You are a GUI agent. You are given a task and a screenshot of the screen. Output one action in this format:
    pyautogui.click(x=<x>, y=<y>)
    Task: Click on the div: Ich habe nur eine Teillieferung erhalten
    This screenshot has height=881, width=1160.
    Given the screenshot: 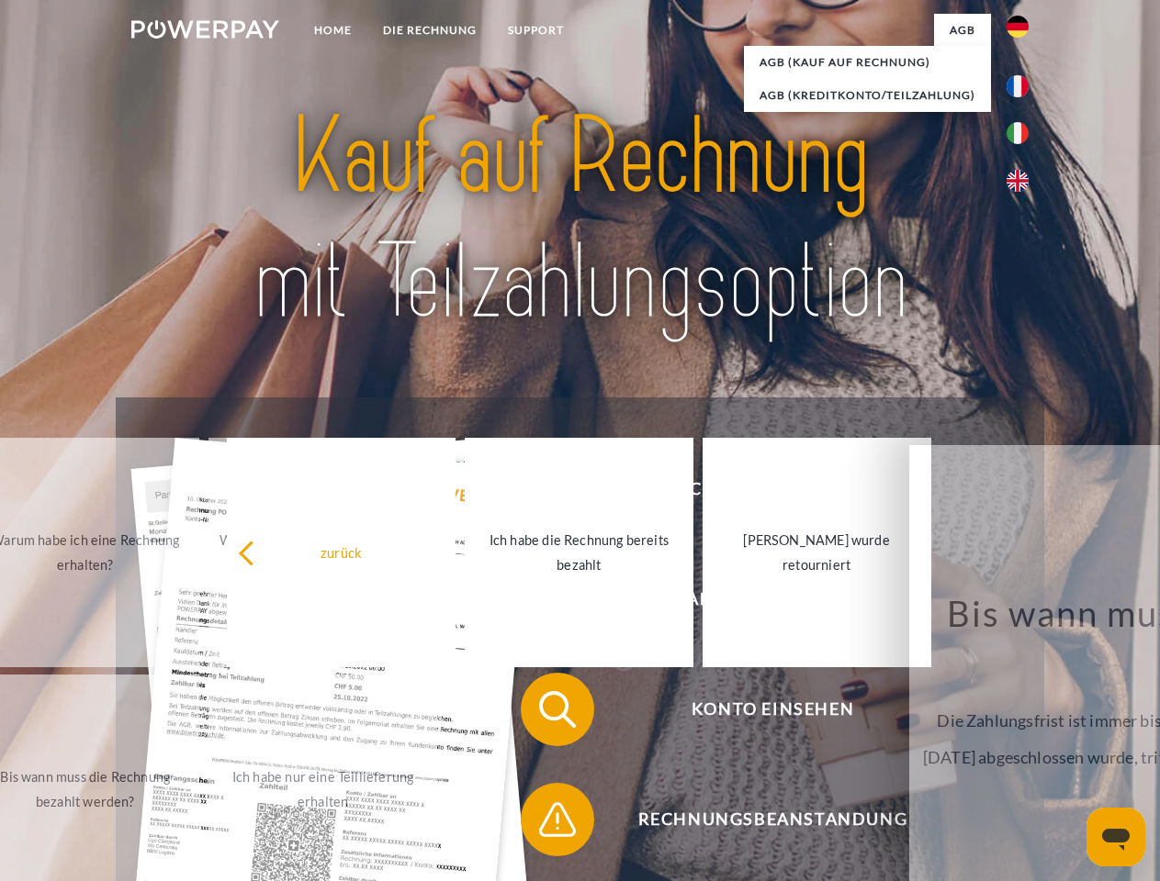 What is the action you would take?
    pyautogui.click(x=322, y=790)
    